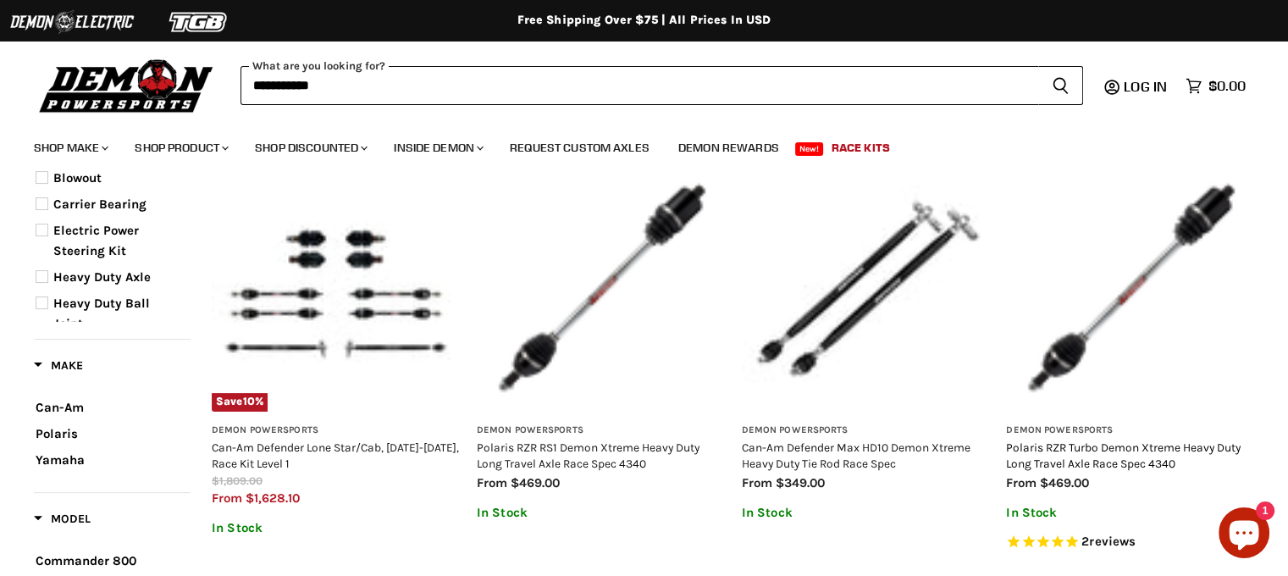 This screenshot has width=1288, height=576. Describe the element at coordinates (1146, 86) in the screenshot. I see `a: Log in` at that location.